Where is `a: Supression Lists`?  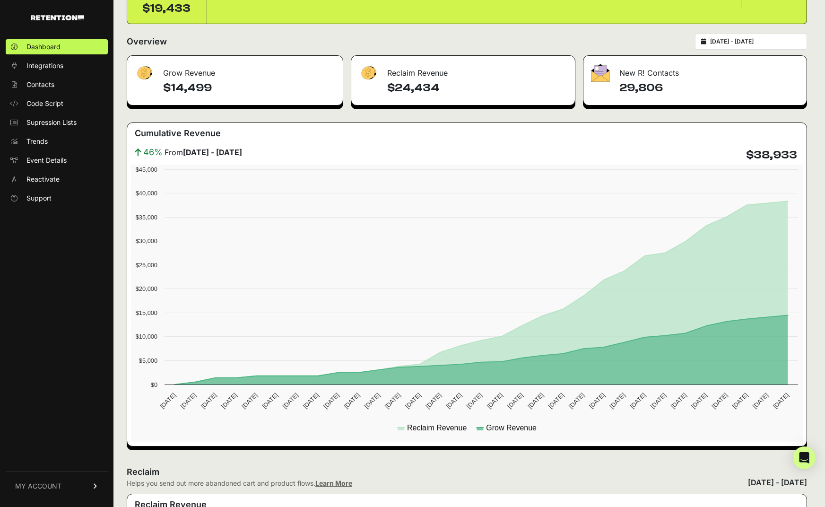 a: Supression Lists is located at coordinates (57, 123).